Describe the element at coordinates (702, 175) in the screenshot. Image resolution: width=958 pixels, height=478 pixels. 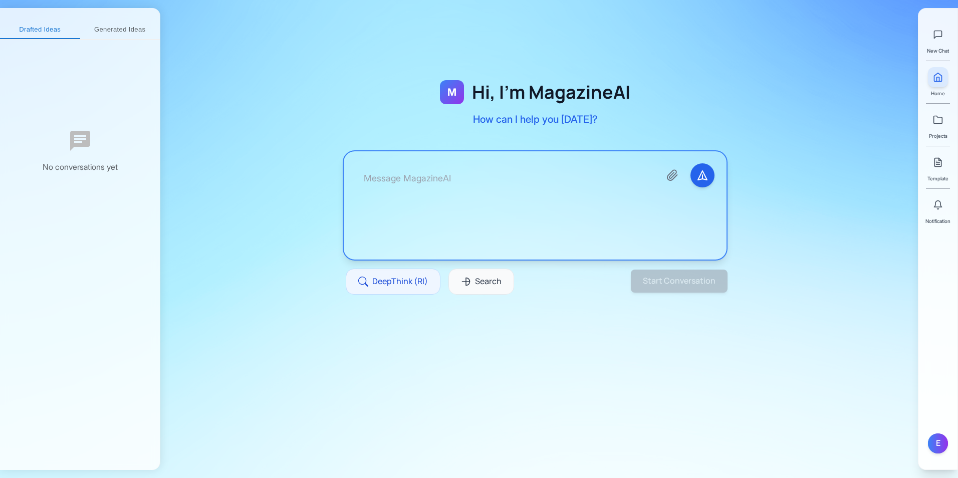
I see `button: Send message` at that location.